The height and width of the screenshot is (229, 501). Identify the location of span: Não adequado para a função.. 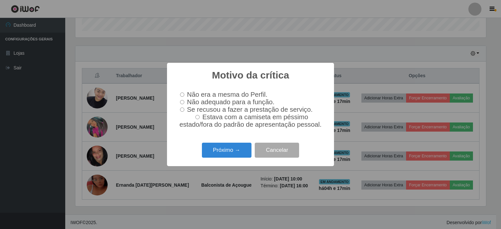
(231, 102).